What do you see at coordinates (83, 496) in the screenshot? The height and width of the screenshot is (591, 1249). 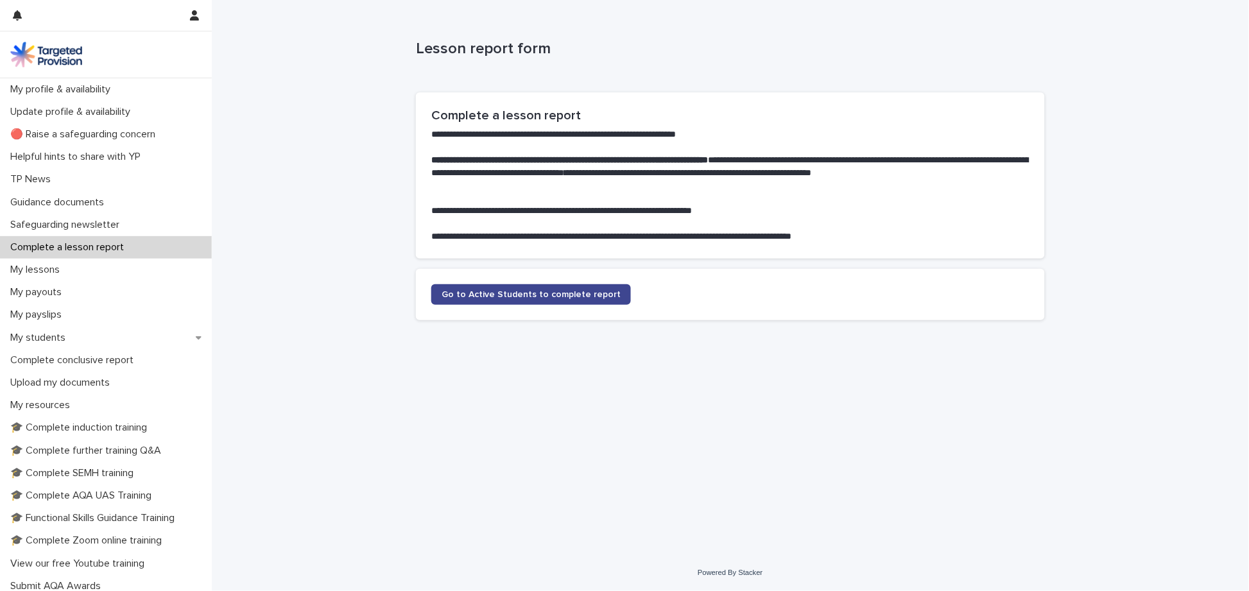 I see `p: 🎓 Complete AQA UAS Training` at bounding box center [83, 496].